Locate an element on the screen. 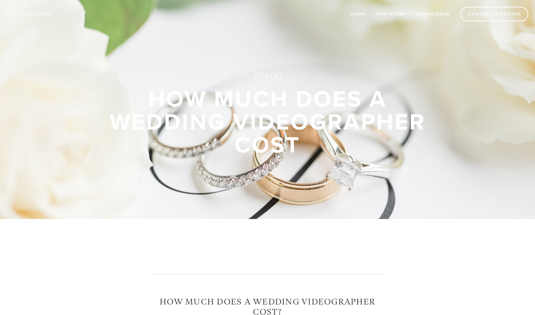  a: Our Story is located at coordinates (392, 14).